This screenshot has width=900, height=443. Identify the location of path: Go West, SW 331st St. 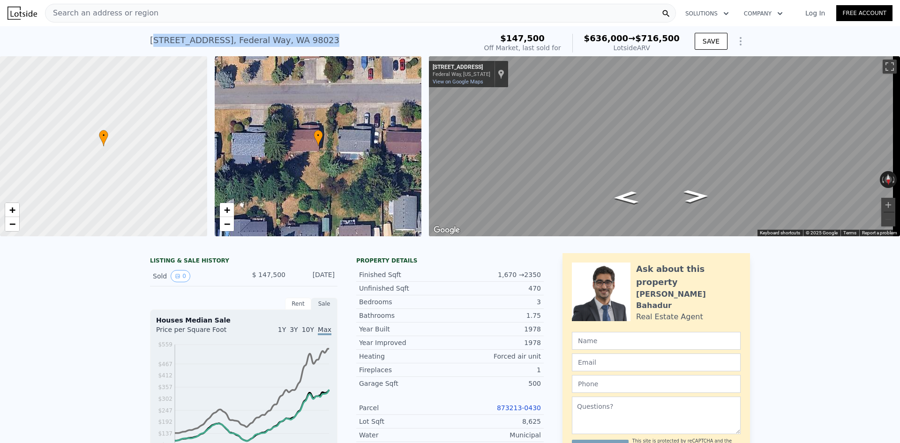
(696, 196).